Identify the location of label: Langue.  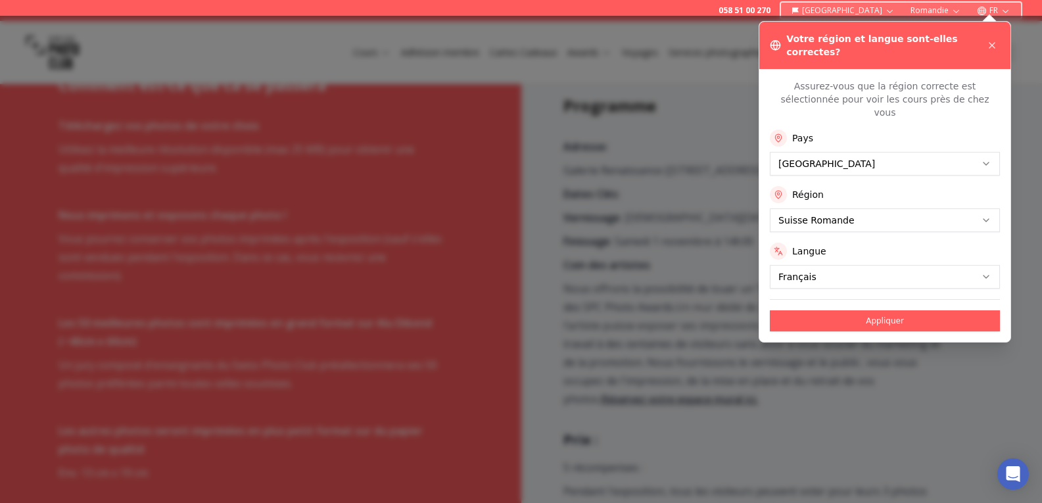
(809, 251).